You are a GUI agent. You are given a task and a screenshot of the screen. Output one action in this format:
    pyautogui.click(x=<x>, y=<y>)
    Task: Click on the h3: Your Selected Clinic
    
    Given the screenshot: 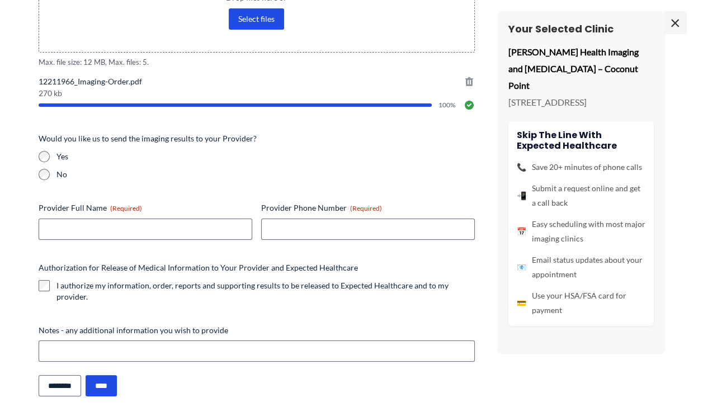 What is the action you would take?
    pyautogui.click(x=581, y=29)
    